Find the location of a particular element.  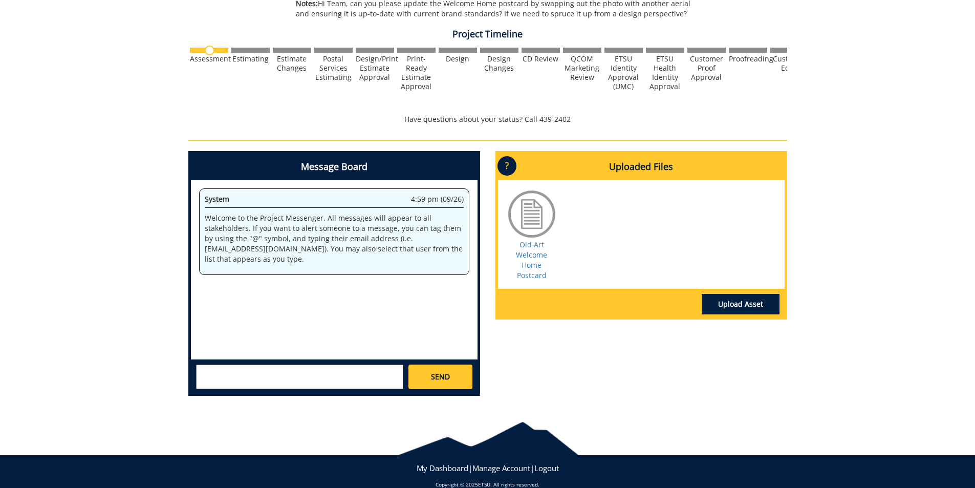

div: ETSU Identity Approval (UMC) is located at coordinates (624, 73).